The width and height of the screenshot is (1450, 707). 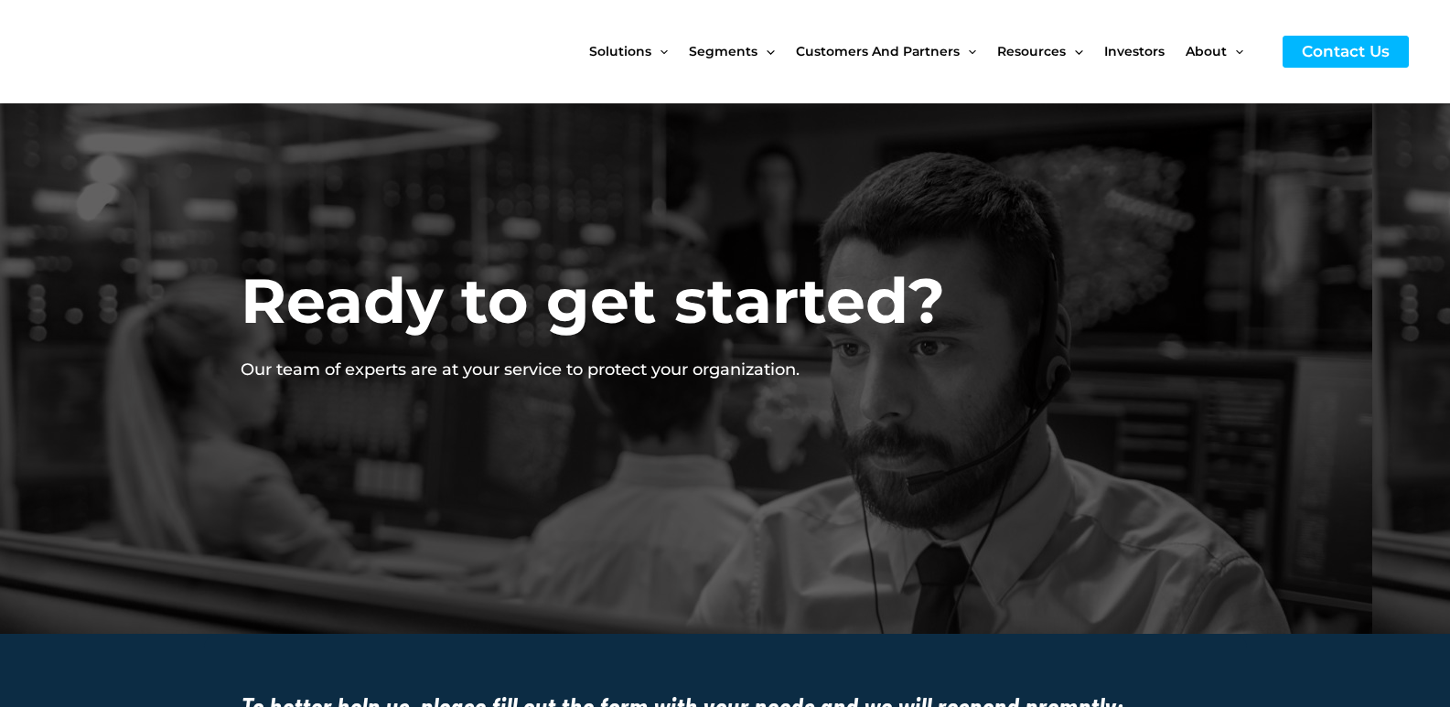 I want to click on span: Customers and Partners, so click(x=877, y=51).